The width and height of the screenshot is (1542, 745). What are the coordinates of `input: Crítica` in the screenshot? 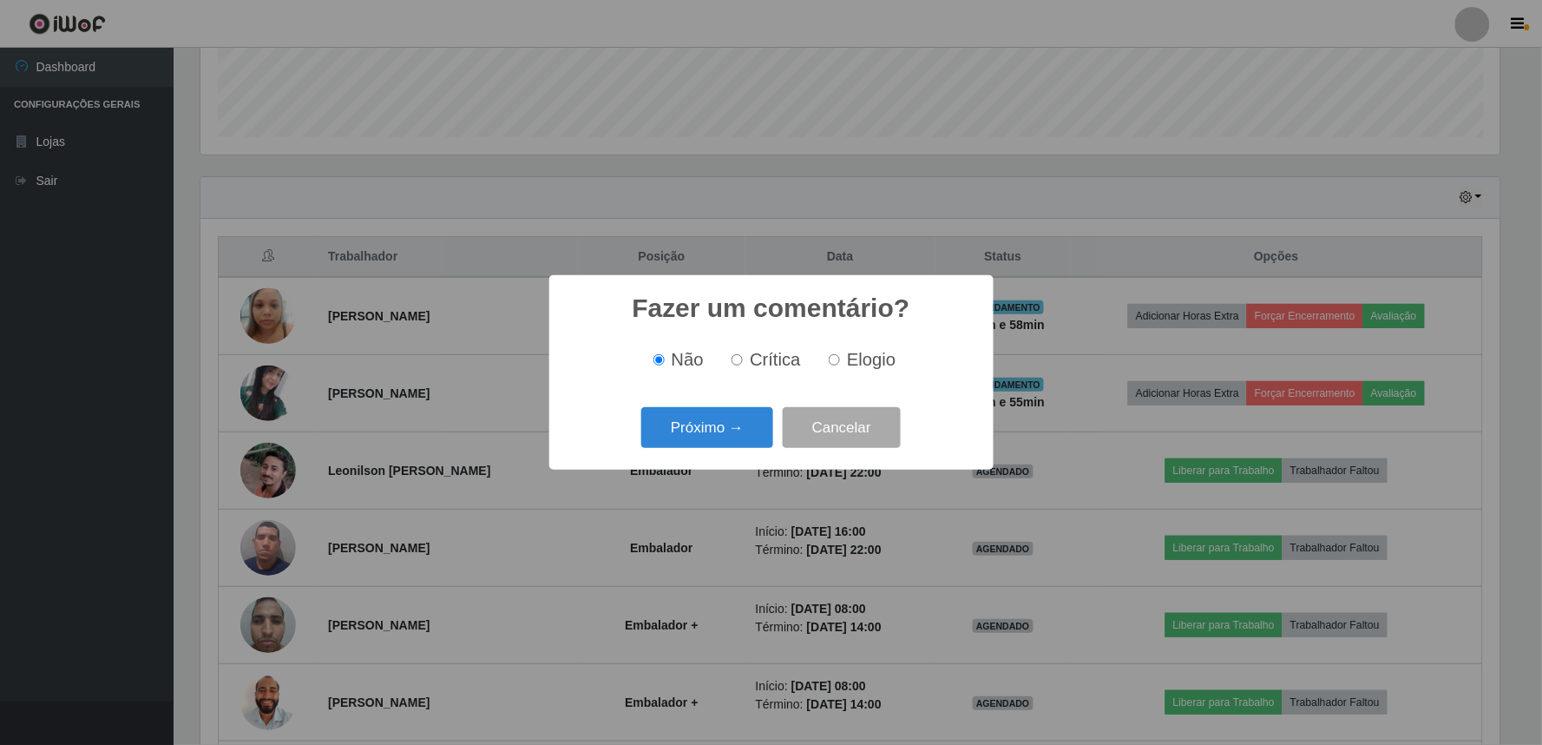 It's located at (737, 359).